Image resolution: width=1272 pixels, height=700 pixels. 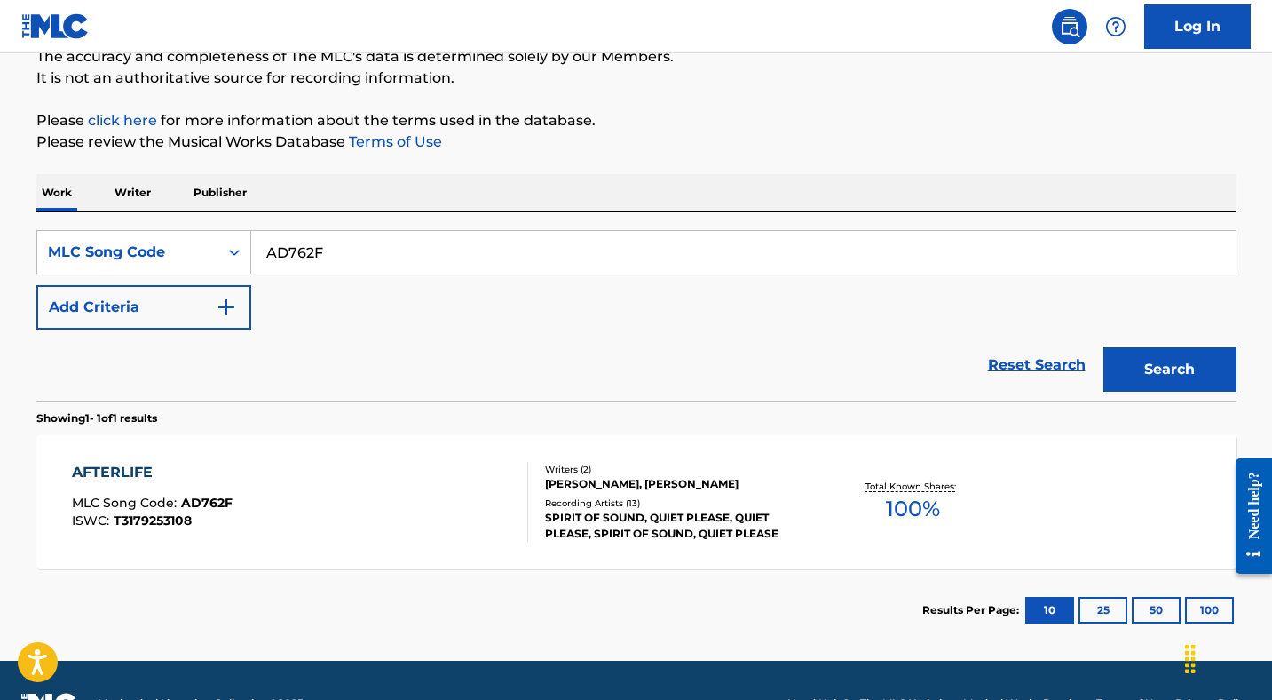 What do you see at coordinates (1198, 27) in the screenshot?
I see `a: Log In` at bounding box center [1198, 27].